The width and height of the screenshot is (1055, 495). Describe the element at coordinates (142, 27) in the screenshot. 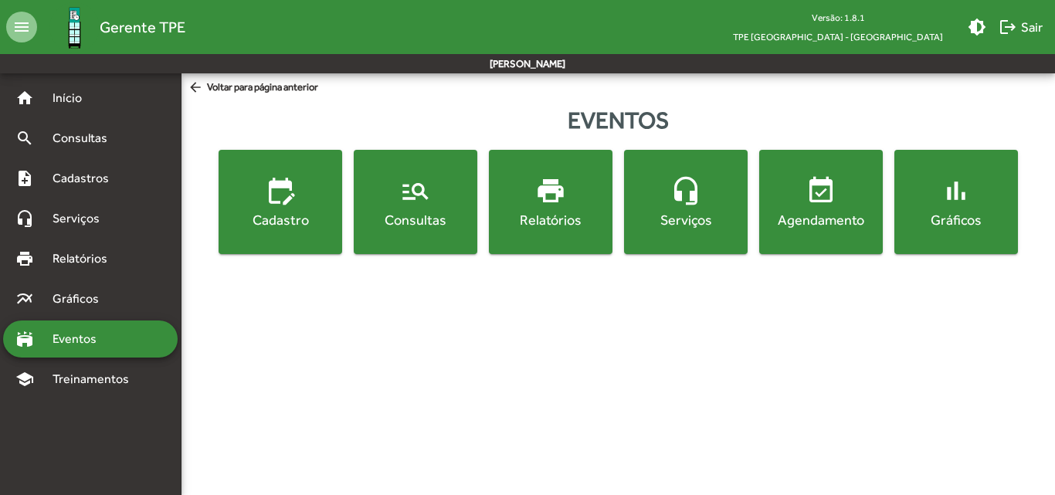

I see `span: Gerente TPE` at that location.